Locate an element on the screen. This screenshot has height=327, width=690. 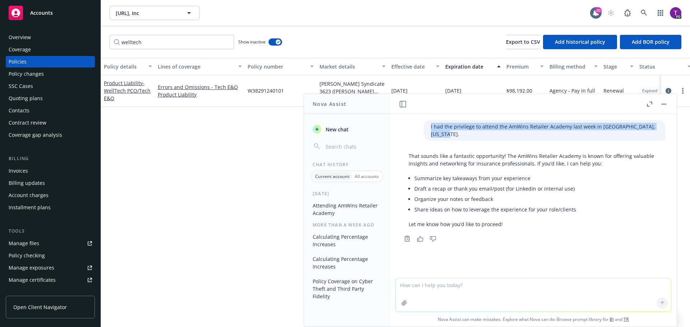
span: Show inactive is located at coordinates (252, 42).